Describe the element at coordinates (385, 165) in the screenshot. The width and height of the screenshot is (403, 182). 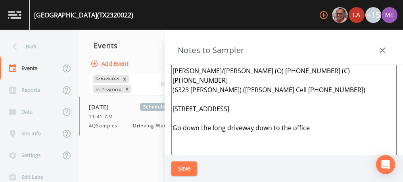
I see `div: Open Intercom Messenger` at that location.